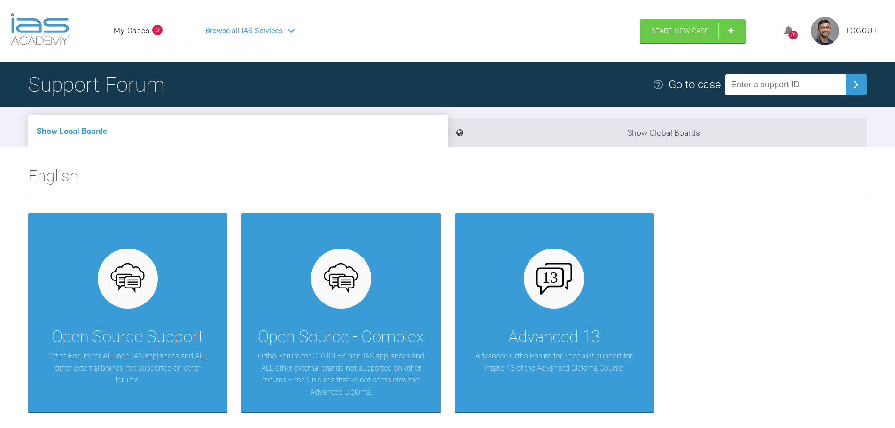  Describe the element at coordinates (341, 374) in the screenshot. I see `p: Ortho Forum for COMPLEX non-IAS appliances and ALL other external brands not supported on other f...` at that location.